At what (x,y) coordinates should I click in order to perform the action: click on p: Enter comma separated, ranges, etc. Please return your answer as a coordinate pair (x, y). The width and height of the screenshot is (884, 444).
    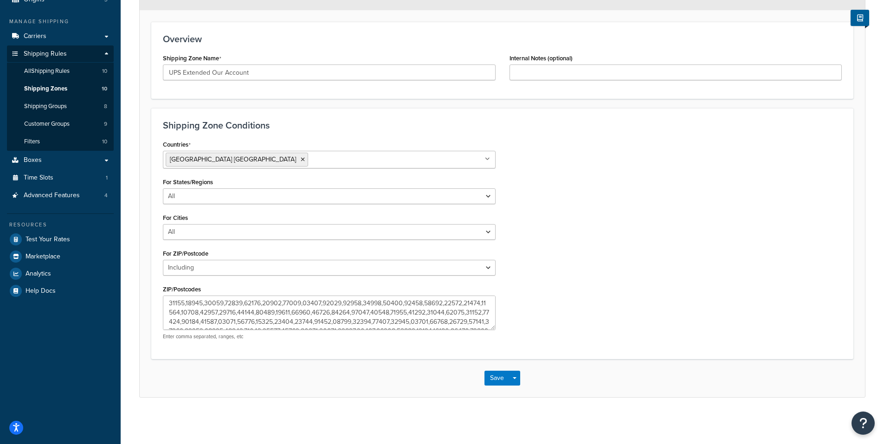
    Looking at the image, I should click on (329, 336).